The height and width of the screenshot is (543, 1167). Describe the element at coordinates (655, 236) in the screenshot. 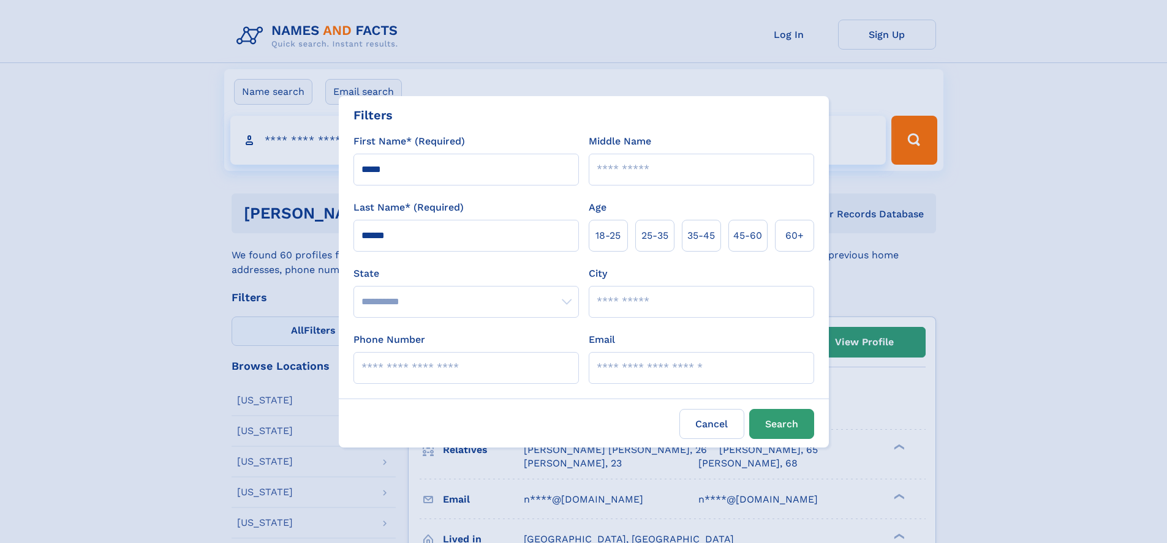

I see `span: 25‑35` at that location.